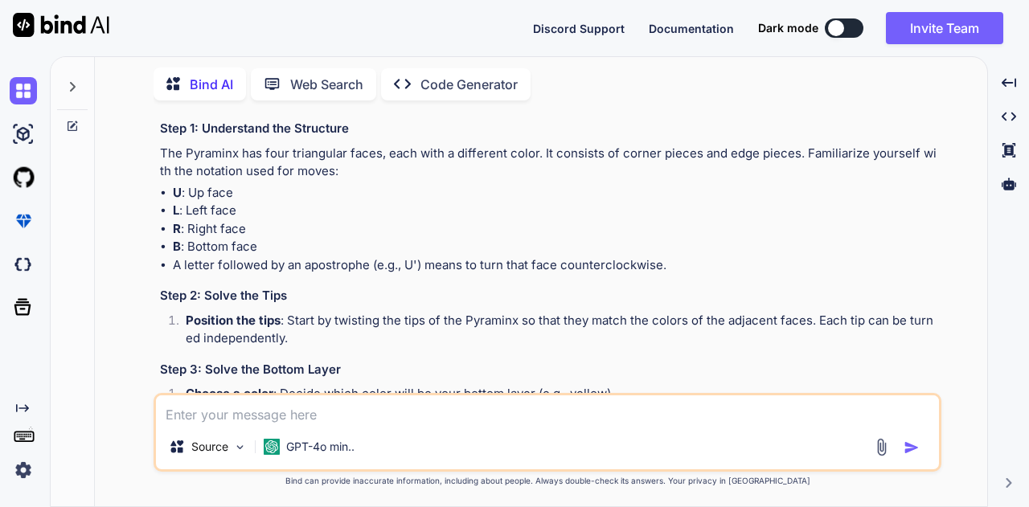  I want to click on img: ai-studio, so click(23, 134).